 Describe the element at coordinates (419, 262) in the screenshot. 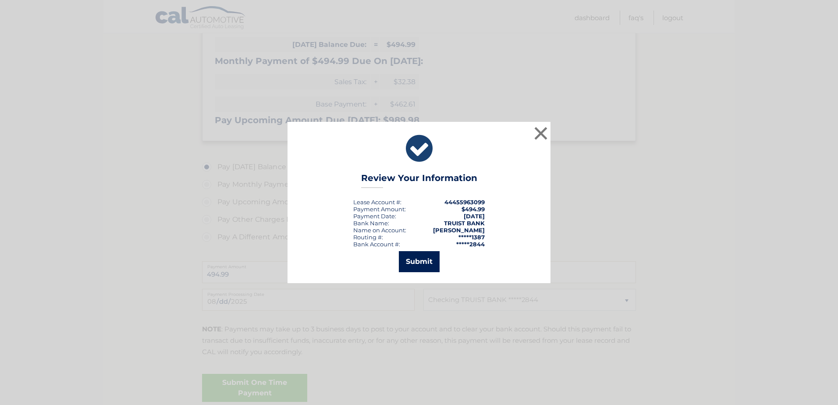

I see `button: Submit` at that location.